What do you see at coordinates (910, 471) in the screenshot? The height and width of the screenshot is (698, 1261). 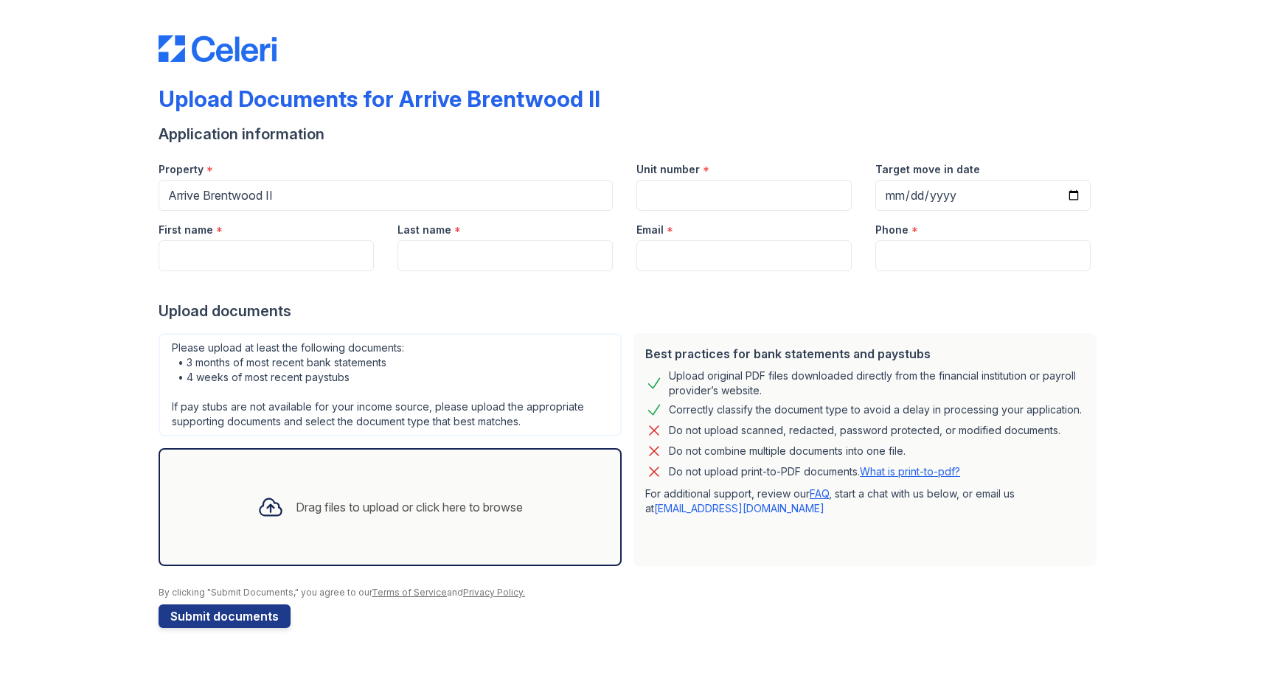 I see `a: What is print-to-pdf?` at bounding box center [910, 471].